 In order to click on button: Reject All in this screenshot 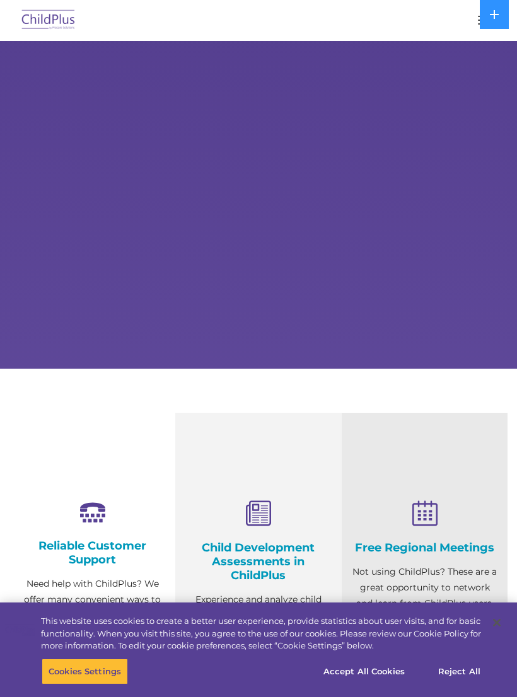, I will do `click(459, 671)`.